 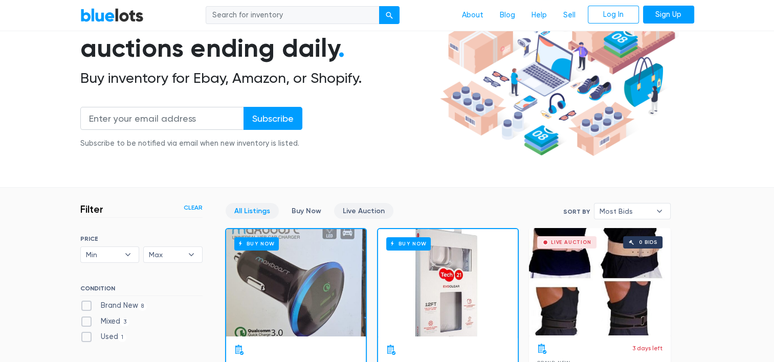 What do you see at coordinates (570, 15) in the screenshot?
I see `a: Sell` at bounding box center [570, 15].